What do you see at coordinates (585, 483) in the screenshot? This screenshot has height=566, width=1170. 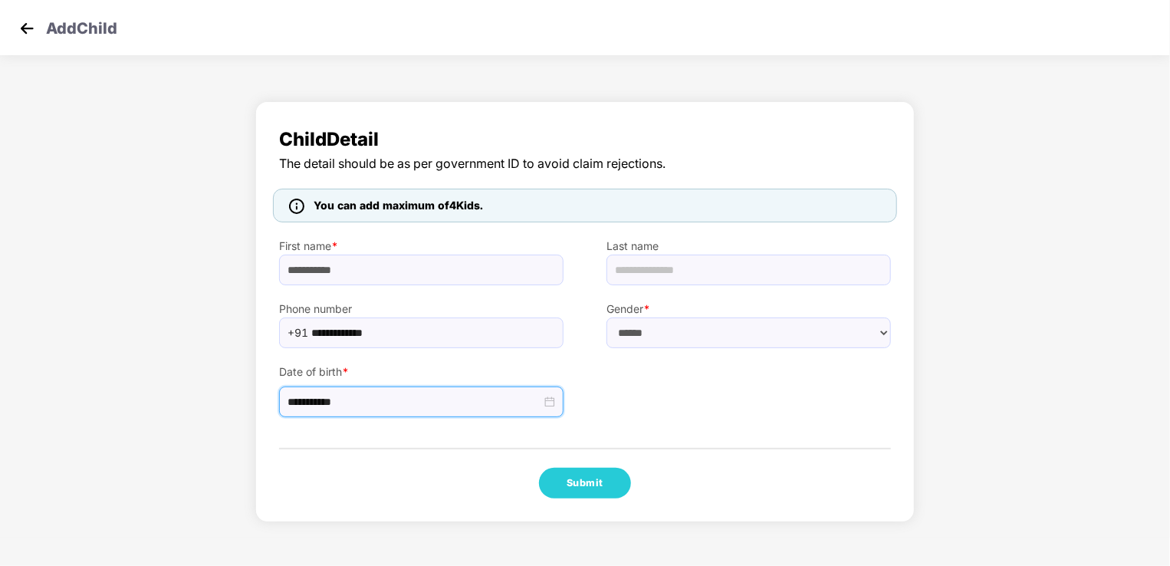 I see `button: Submit` at bounding box center [585, 483].